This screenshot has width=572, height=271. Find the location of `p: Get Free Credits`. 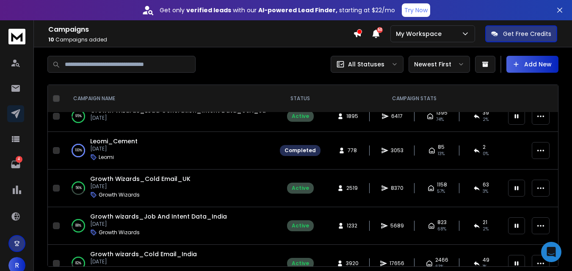

p: Get Free Credits is located at coordinates (527, 34).